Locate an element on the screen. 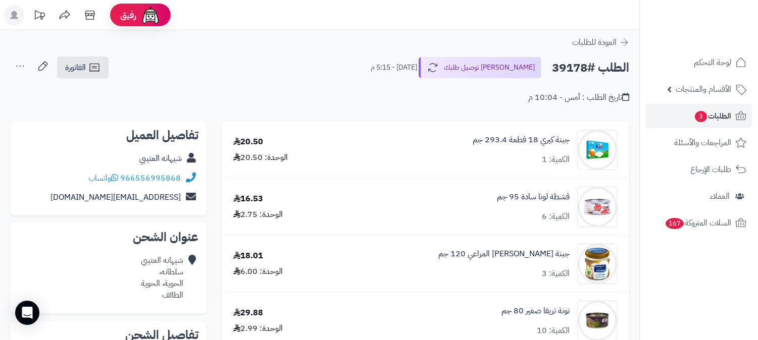 The height and width of the screenshot is (340, 758). div: الوحدة: 2.75 is located at coordinates (258, 215).